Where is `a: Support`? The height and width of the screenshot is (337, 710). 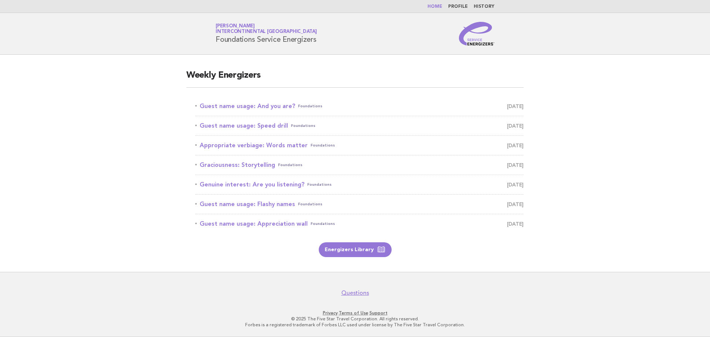 a: Support is located at coordinates (378, 313).